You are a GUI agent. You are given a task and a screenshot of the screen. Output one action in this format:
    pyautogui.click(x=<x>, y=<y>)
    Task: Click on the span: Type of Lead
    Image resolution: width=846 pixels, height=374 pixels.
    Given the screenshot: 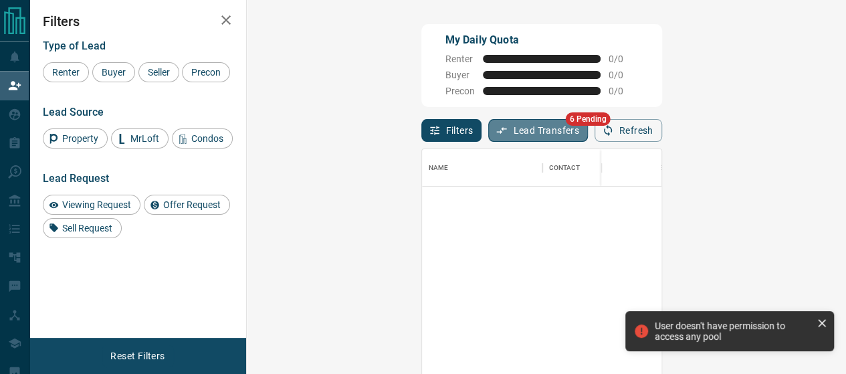 What is the action you would take?
    pyautogui.click(x=74, y=45)
    